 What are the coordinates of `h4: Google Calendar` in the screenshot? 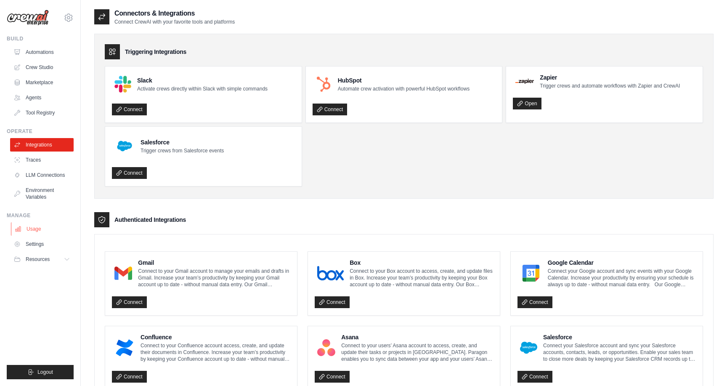 It's located at (622, 262).